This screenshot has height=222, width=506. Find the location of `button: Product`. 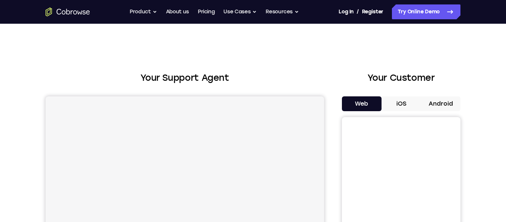

button: Product is located at coordinates (143, 12).